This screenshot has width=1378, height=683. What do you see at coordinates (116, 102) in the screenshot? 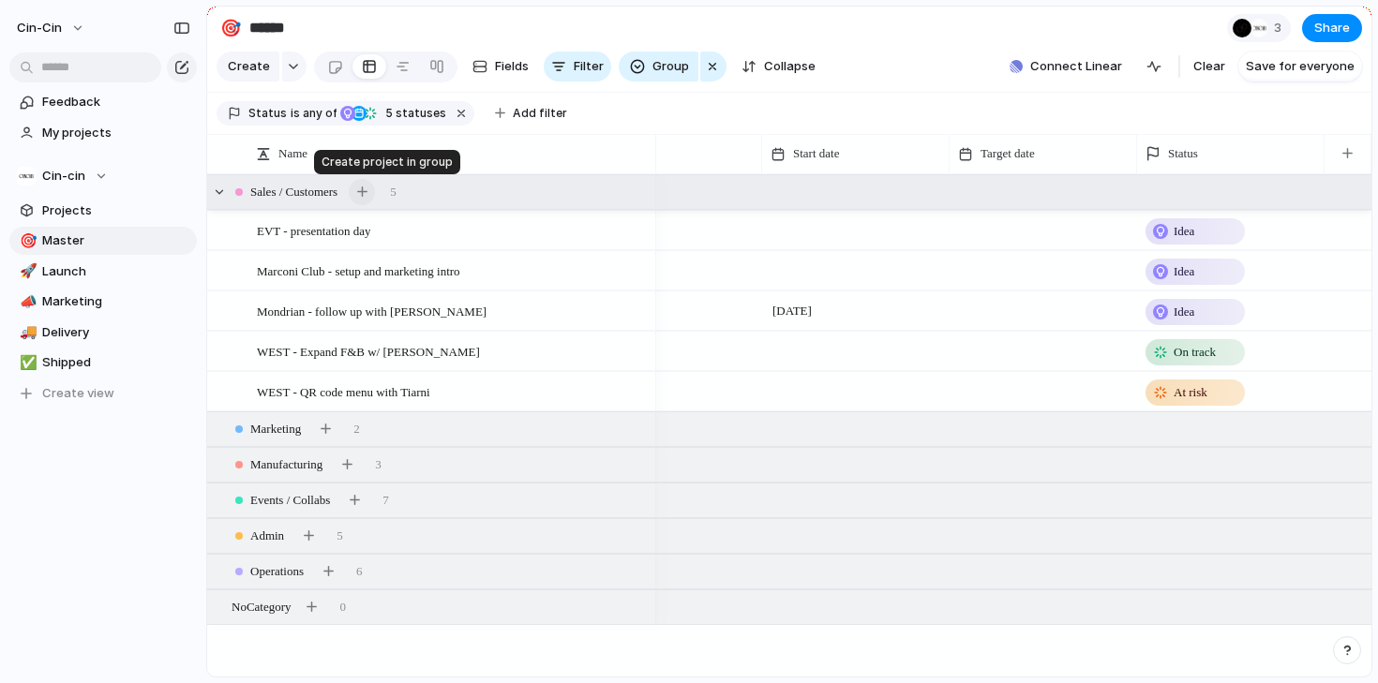
I see `span: Feedback` at bounding box center [116, 102].